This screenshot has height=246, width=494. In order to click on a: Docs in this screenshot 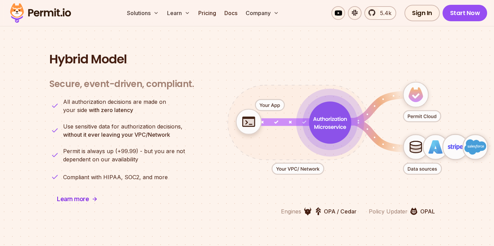, I will do `click(231, 13)`.